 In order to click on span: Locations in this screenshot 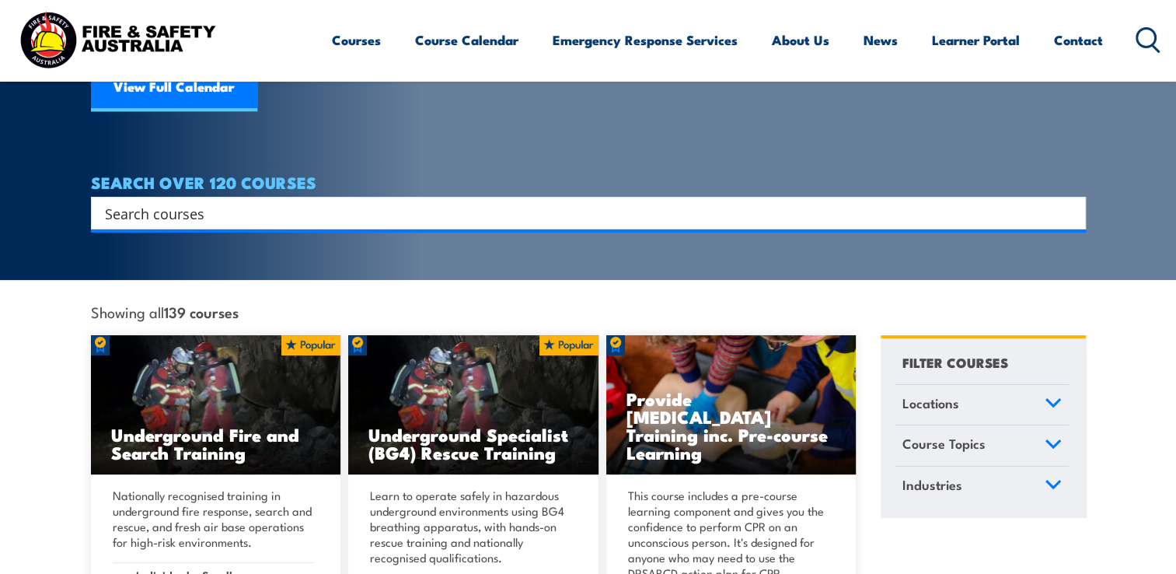, I will do `click(931, 403)`.